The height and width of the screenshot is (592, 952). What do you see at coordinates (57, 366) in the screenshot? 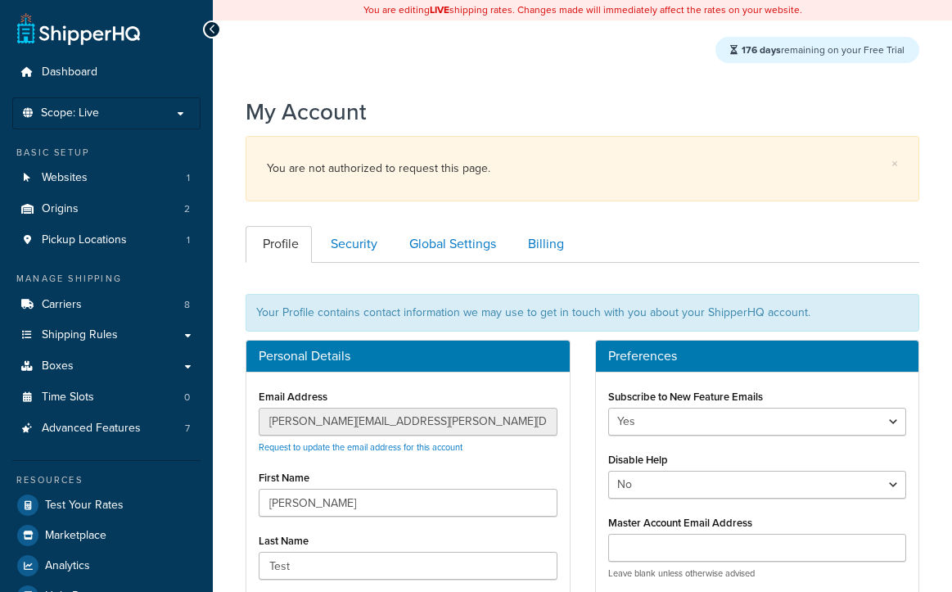
I see `span: Boxes` at bounding box center [57, 366].